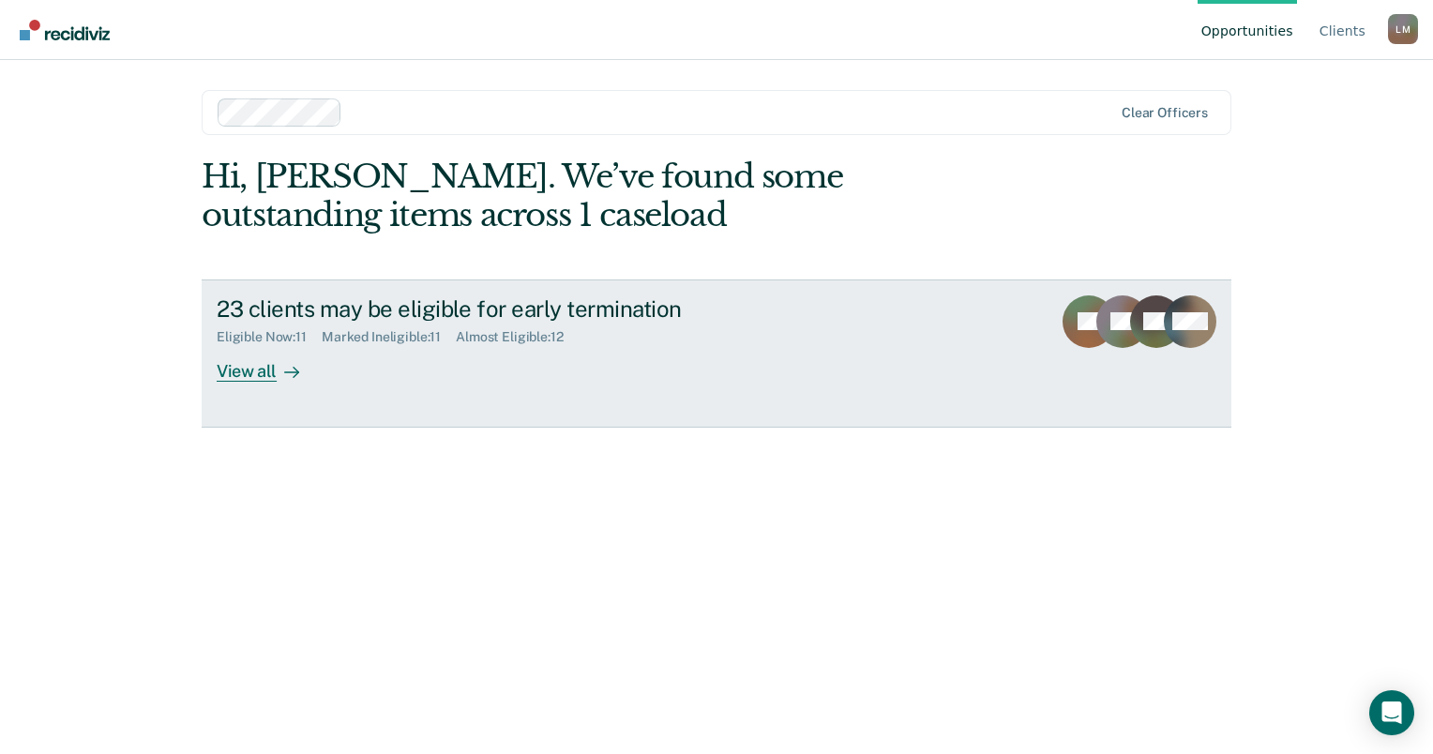  I want to click on a: 23 clients may be eligible for early terminationEligible Now:11Marked Ineligible:11Almost Eligibl..., so click(717, 354).